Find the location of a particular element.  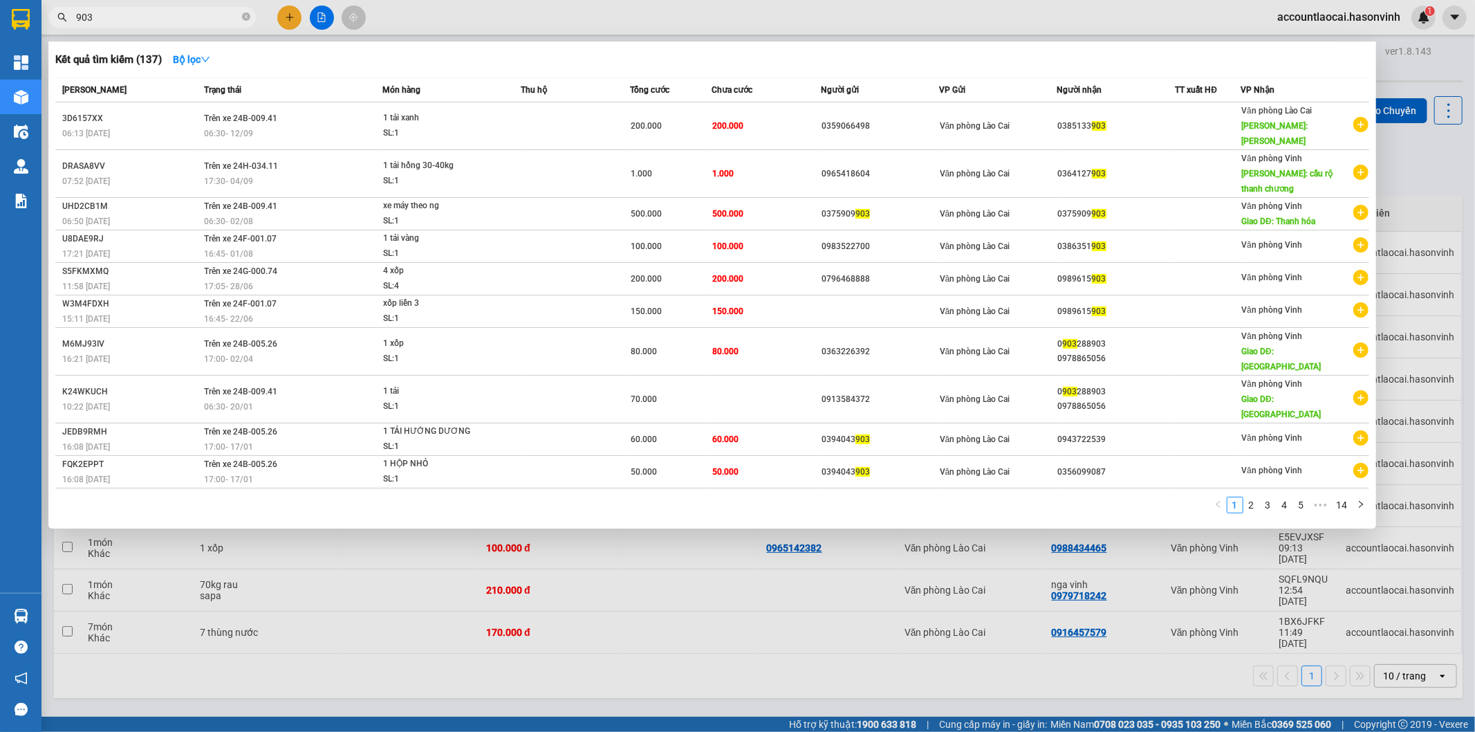

div: 0978865056 is located at coordinates (1116, 358).